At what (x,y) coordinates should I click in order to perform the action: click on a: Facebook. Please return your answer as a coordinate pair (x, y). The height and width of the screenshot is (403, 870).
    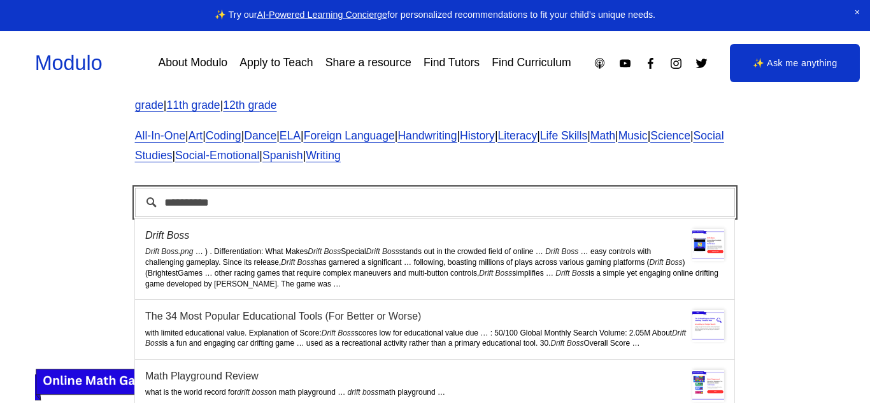
    Looking at the image, I should click on (650, 63).